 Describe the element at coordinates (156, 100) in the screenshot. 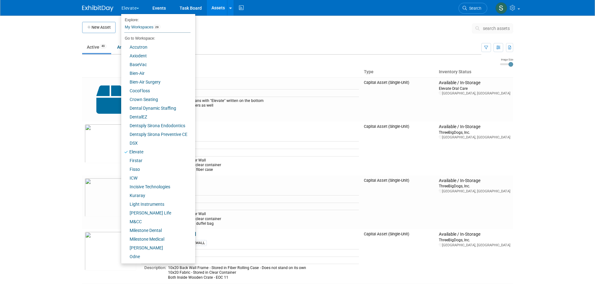

I see `a: Crown Seating` at that location.